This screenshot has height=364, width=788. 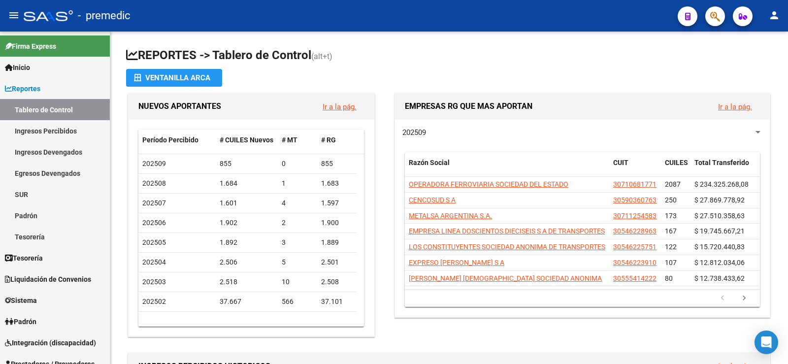 I want to click on span: (alt+t), so click(x=322, y=56).